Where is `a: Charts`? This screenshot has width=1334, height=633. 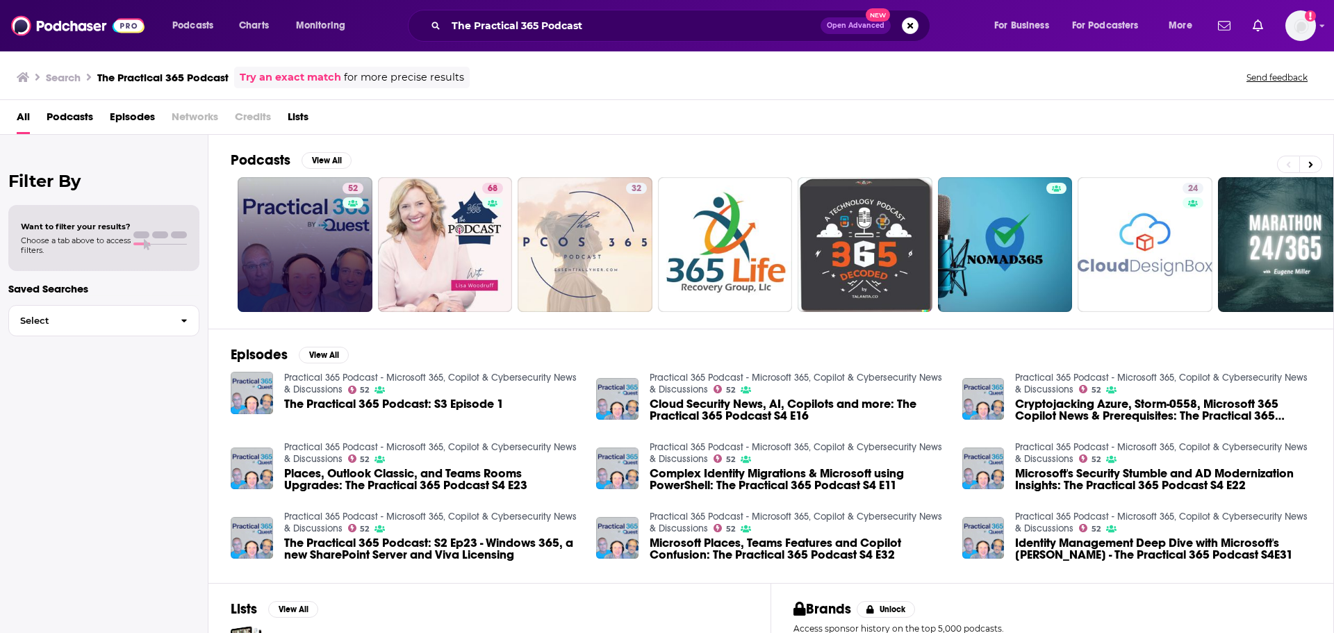 a: Charts is located at coordinates (254, 26).